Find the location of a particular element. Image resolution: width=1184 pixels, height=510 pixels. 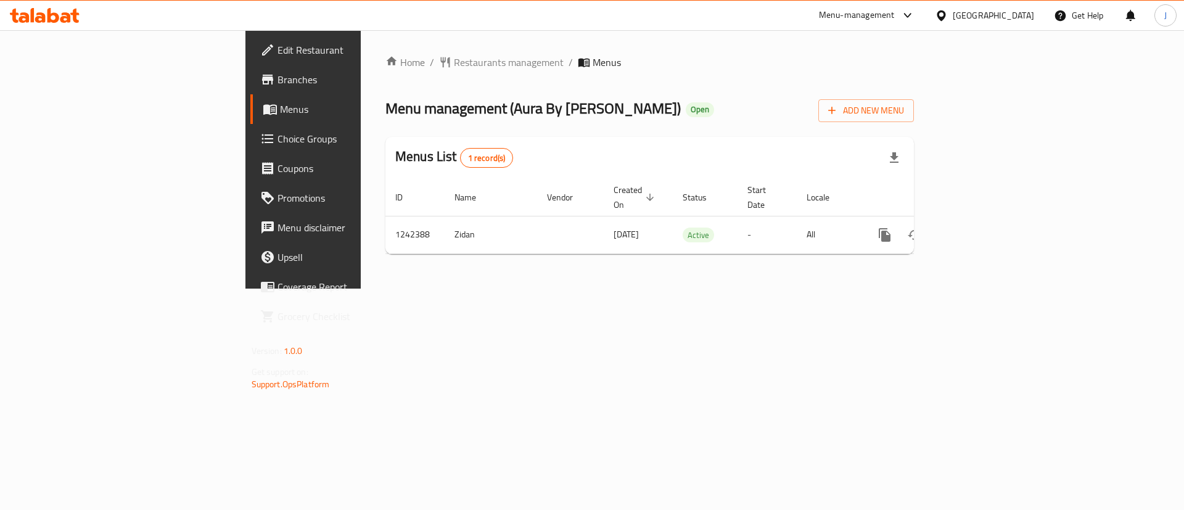

span: Grocery Checklist is located at coordinates (355, 316).